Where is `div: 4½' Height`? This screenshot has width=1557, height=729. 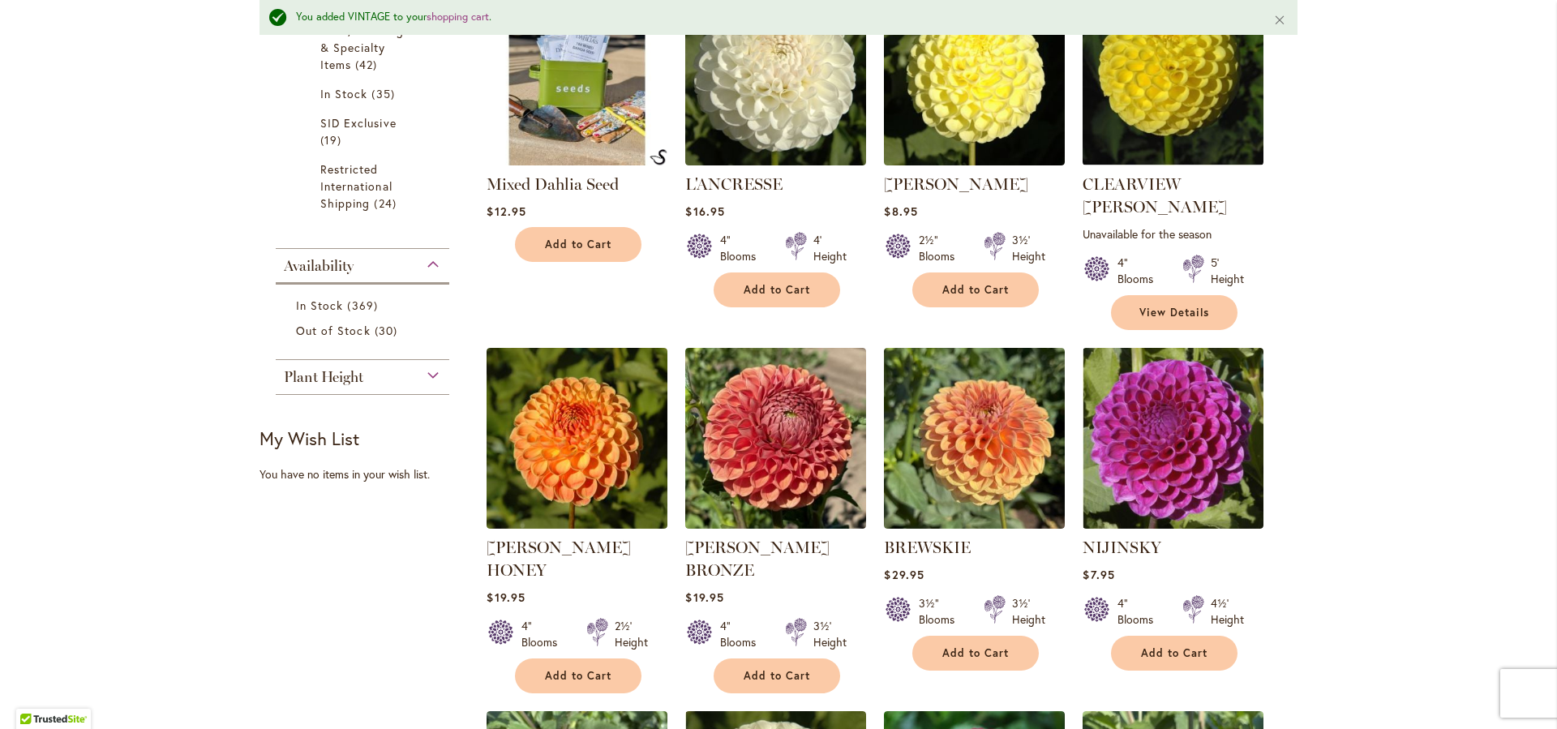
div: 4½' Height is located at coordinates (1227, 611).